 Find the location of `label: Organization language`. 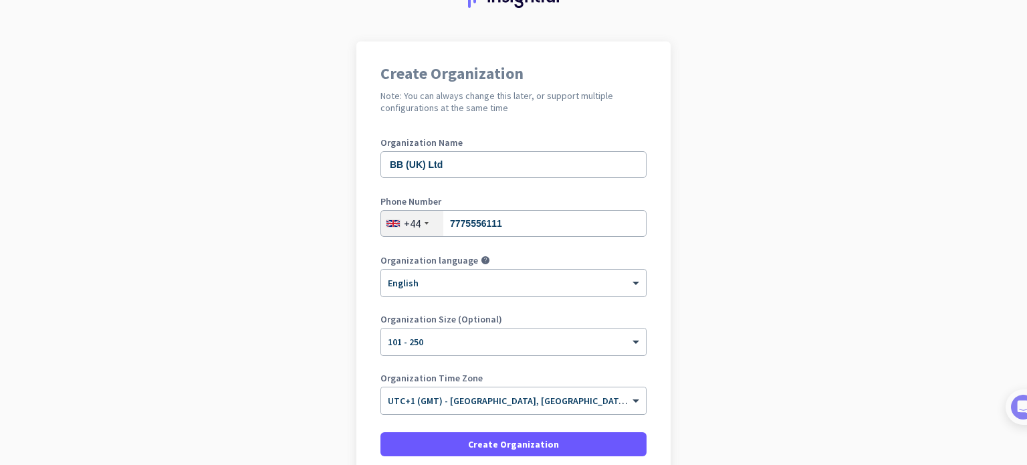

label: Organization language is located at coordinates (429, 260).